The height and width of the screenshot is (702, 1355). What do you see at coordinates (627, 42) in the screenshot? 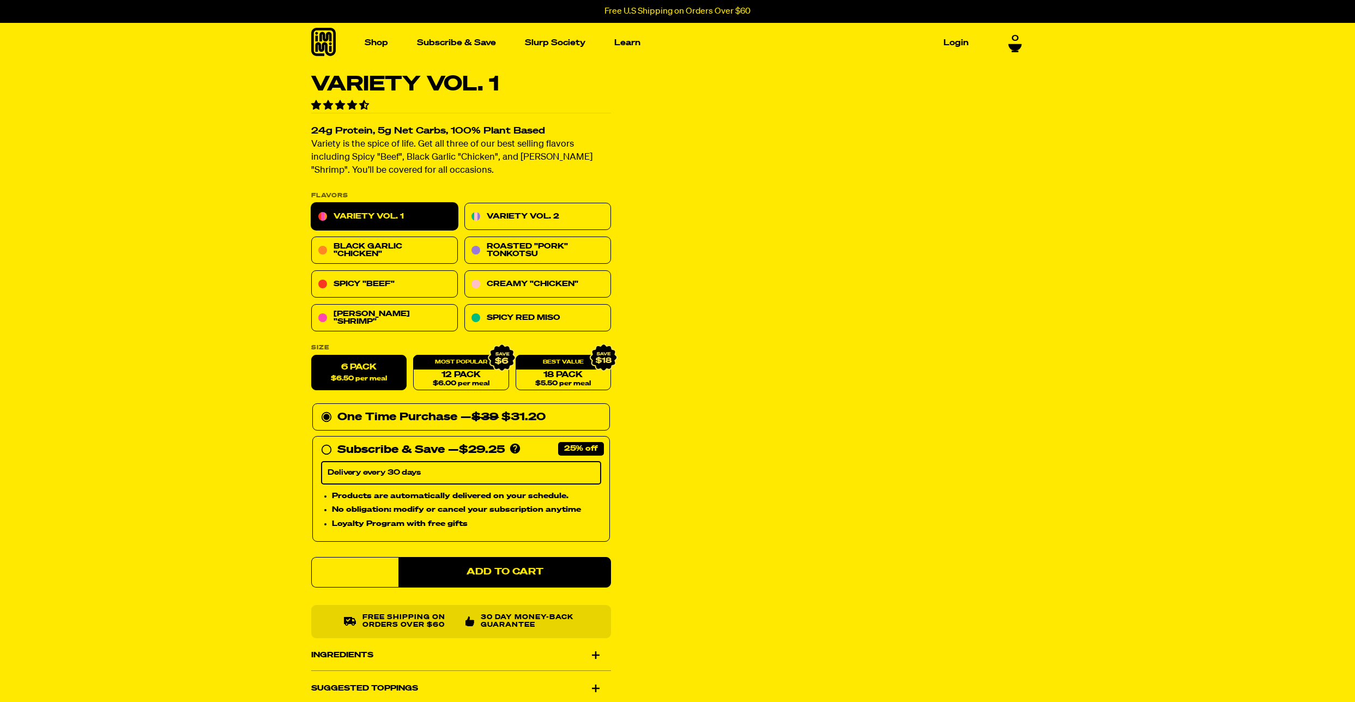
I see `a: Learn` at bounding box center [627, 42].